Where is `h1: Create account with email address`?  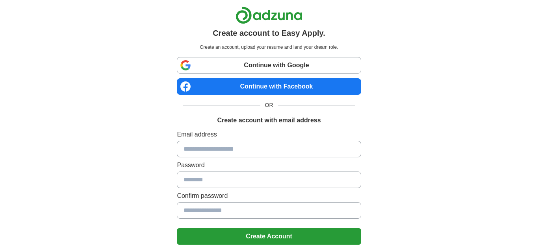 h1: Create account with email address is located at coordinates (269, 121).